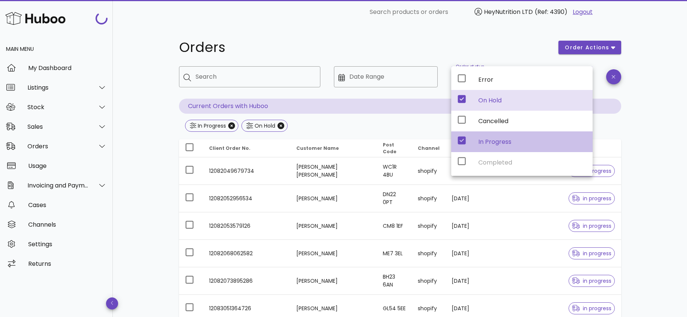 This screenshot has height=317, width=687. Describe the element at coordinates (429, 148) in the screenshot. I see `span: Channel` at that location.